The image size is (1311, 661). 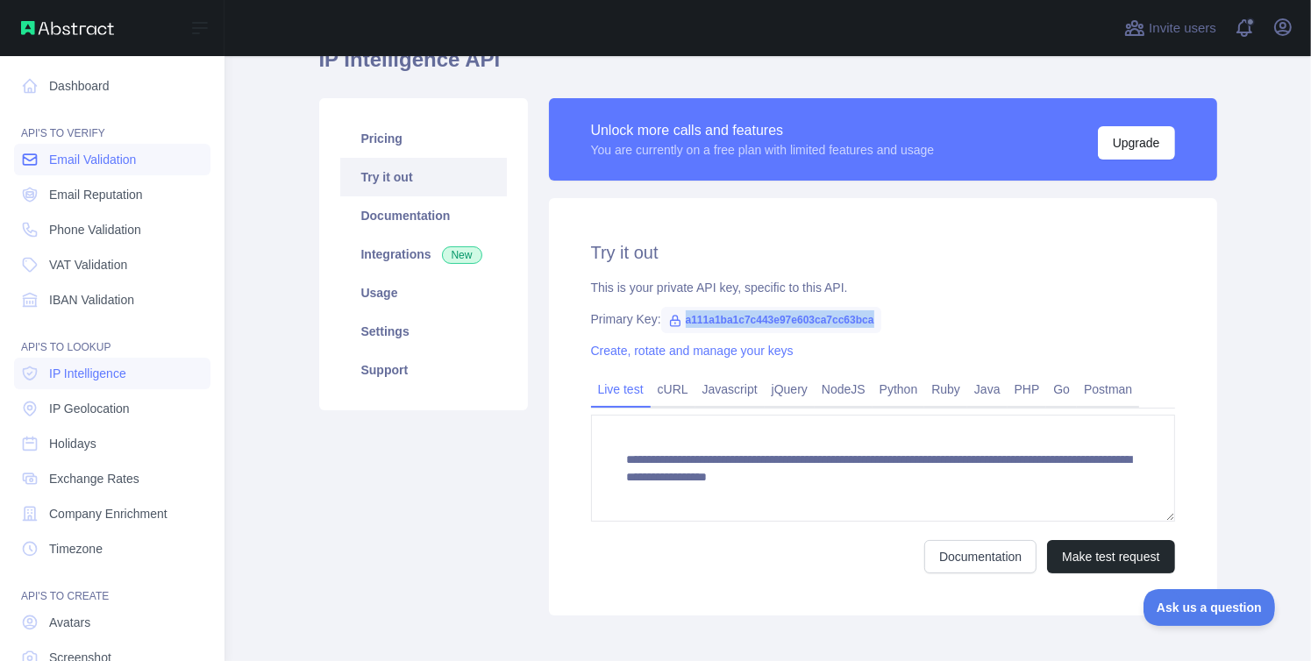 What do you see at coordinates (91, 300) in the screenshot?
I see `span: IBAN Validation` at bounding box center [91, 300].